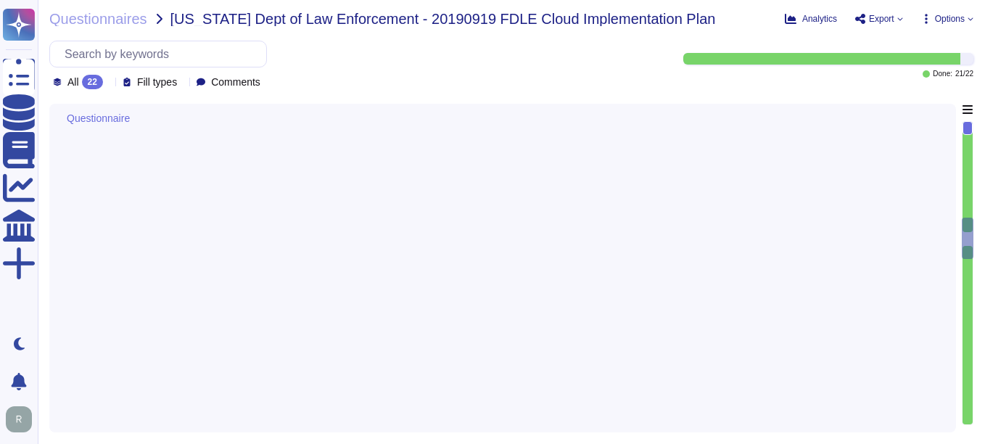  I want to click on input: Search by keywords, so click(162, 54).